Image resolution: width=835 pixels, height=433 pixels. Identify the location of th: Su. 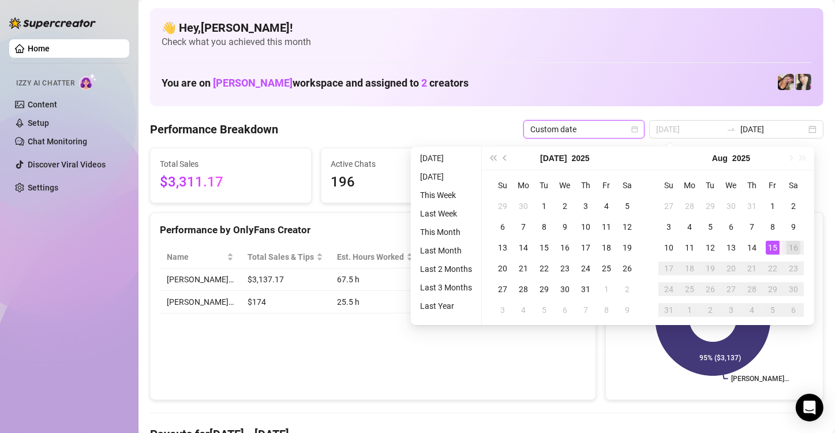
(503, 185).